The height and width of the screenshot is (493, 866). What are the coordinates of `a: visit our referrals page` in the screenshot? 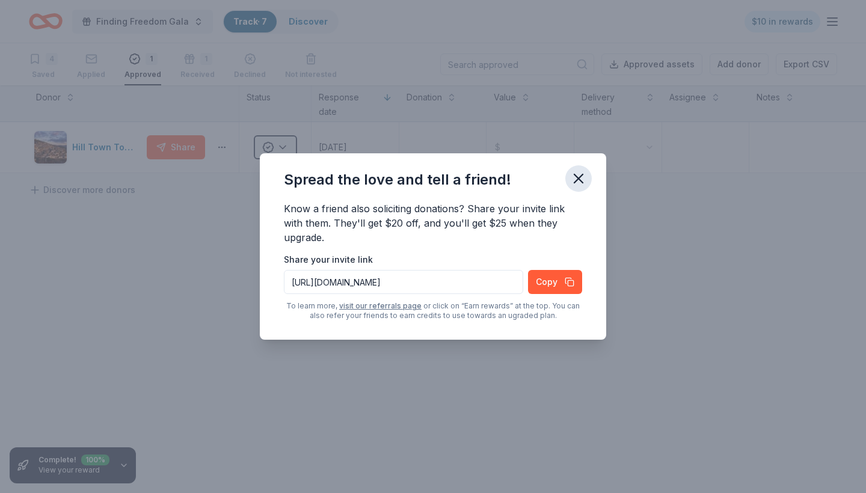 It's located at (380, 306).